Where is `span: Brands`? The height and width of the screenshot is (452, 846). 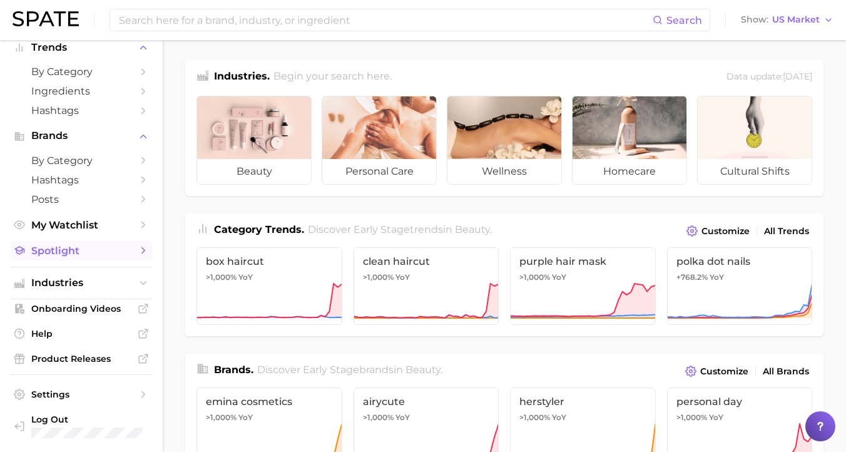
span: Brands is located at coordinates (81, 136).